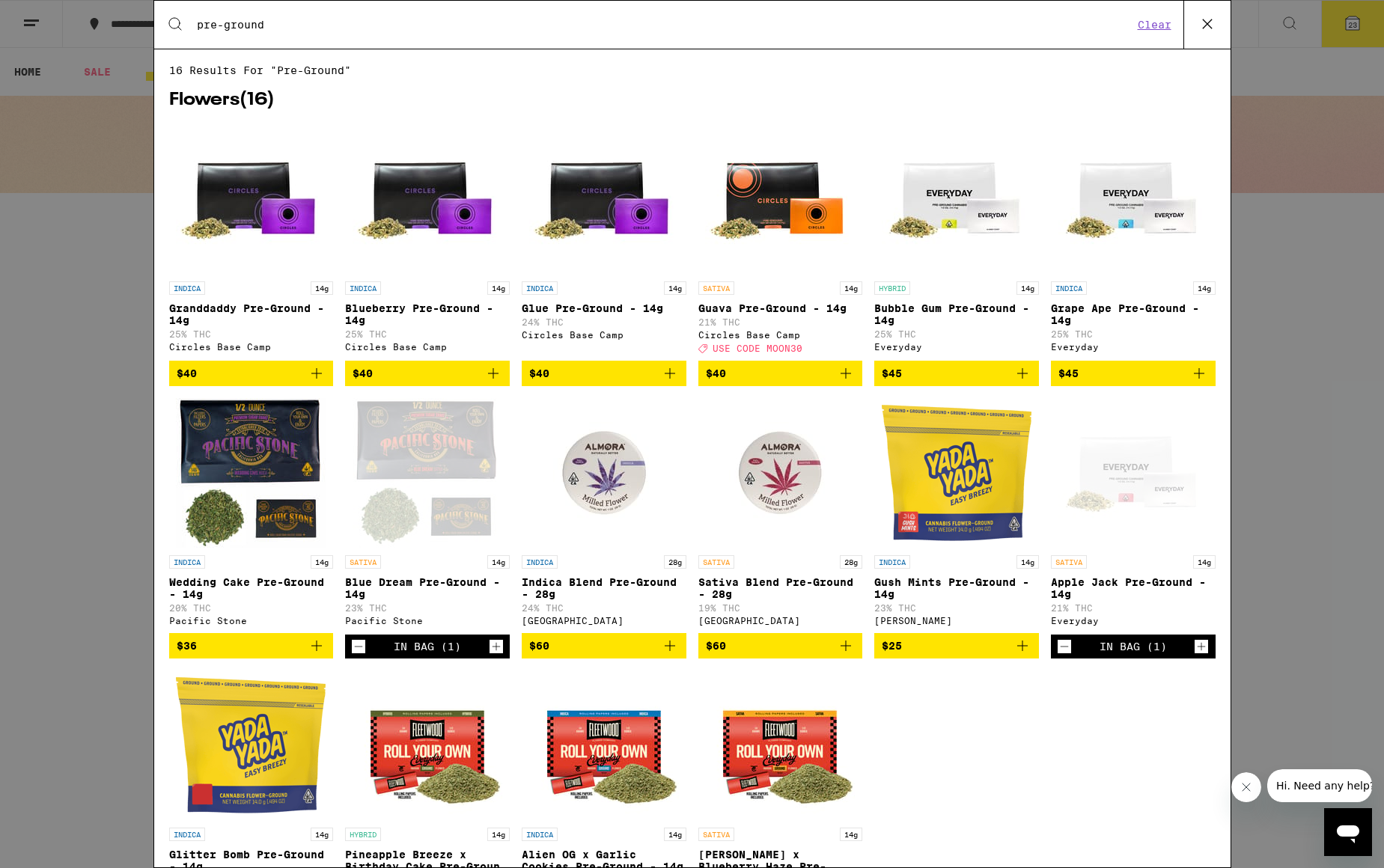 This screenshot has width=1384, height=868. What do you see at coordinates (604, 199) in the screenshot?
I see `img: Circles Base Camp - Glue Pre-Ground - 14g` at bounding box center [604, 199].